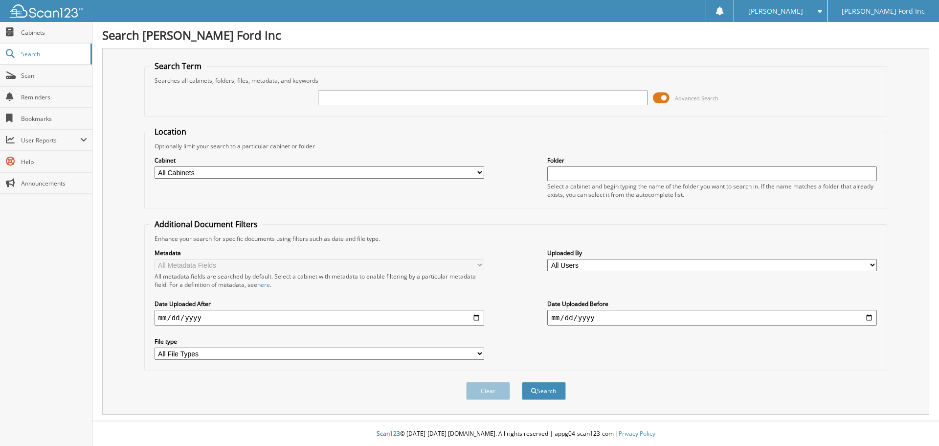 This screenshot has width=939, height=446. What do you see at coordinates (488, 390) in the screenshot?
I see `button: Clear` at bounding box center [488, 390].